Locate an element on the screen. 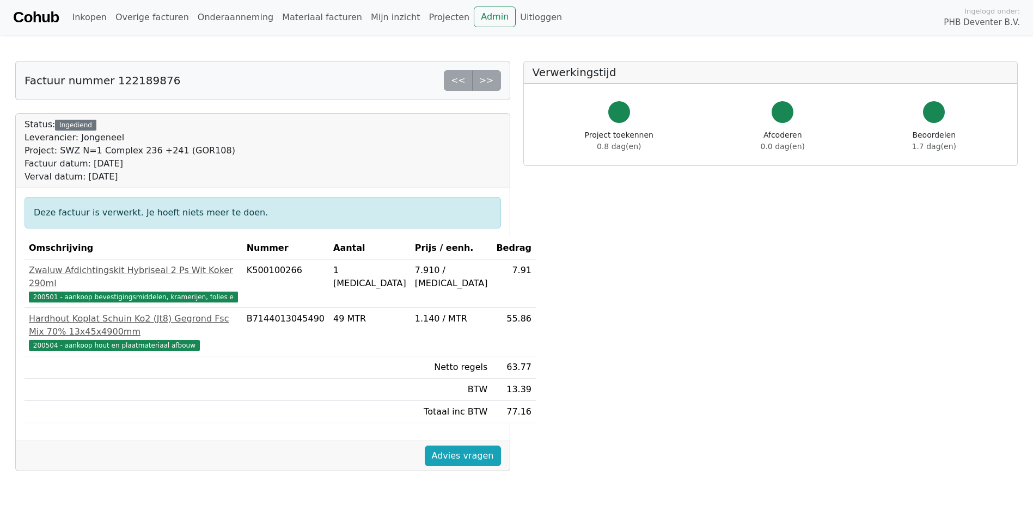 The width and height of the screenshot is (1033, 519). h5: Verwerkingstijd is located at coordinates (770, 72).